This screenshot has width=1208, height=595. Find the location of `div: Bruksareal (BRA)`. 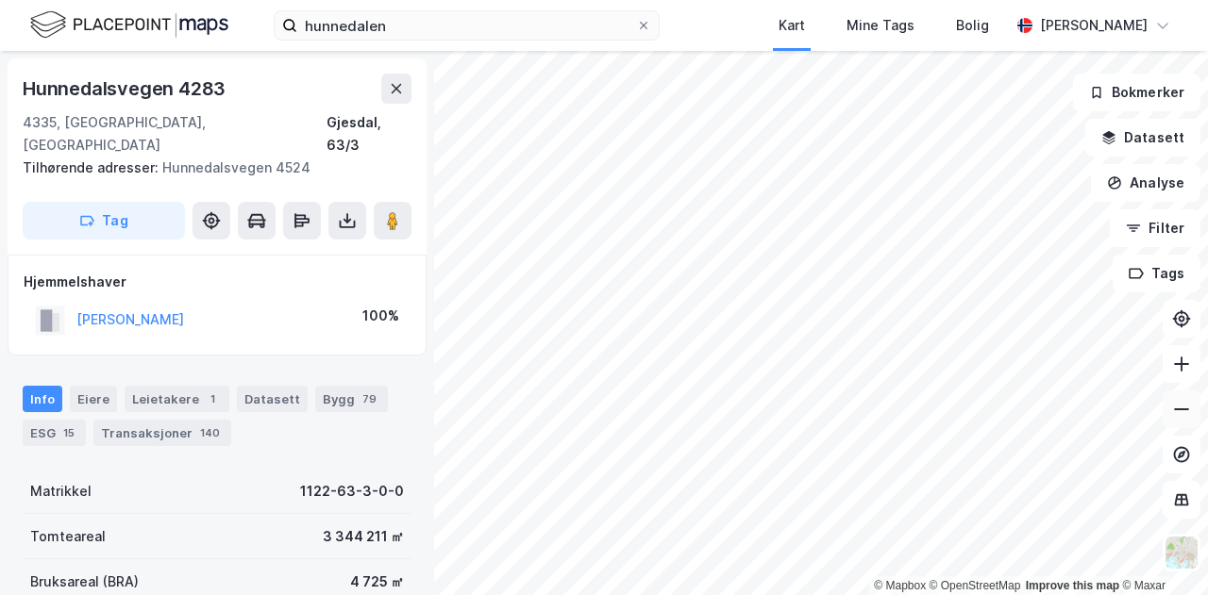

div: Bruksareal (BRA) is located at coordinates (84, 582).